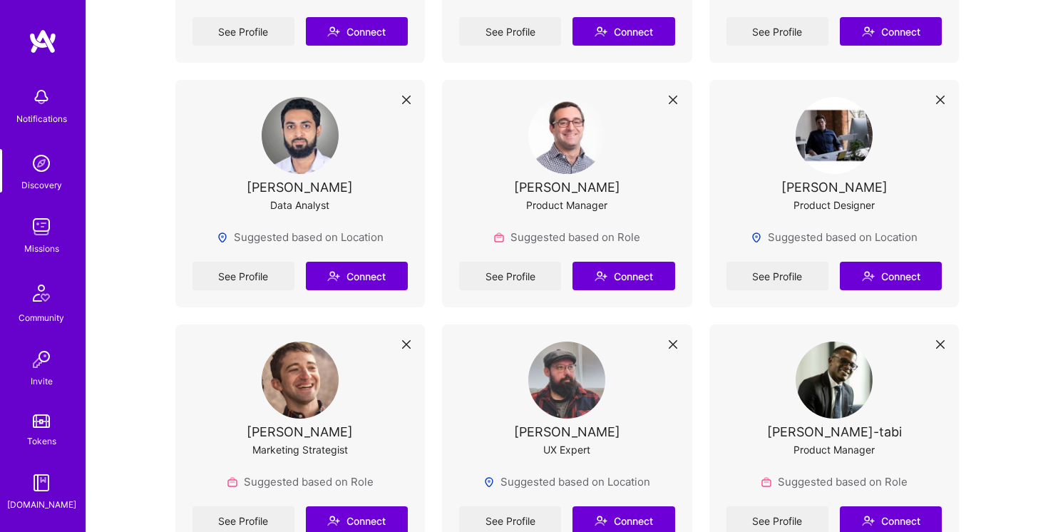 The height and width of the screenshot is (532, 1048). Describe the element at coordinates (43, 41) in the screenshot. I see `img: logo` at that location.